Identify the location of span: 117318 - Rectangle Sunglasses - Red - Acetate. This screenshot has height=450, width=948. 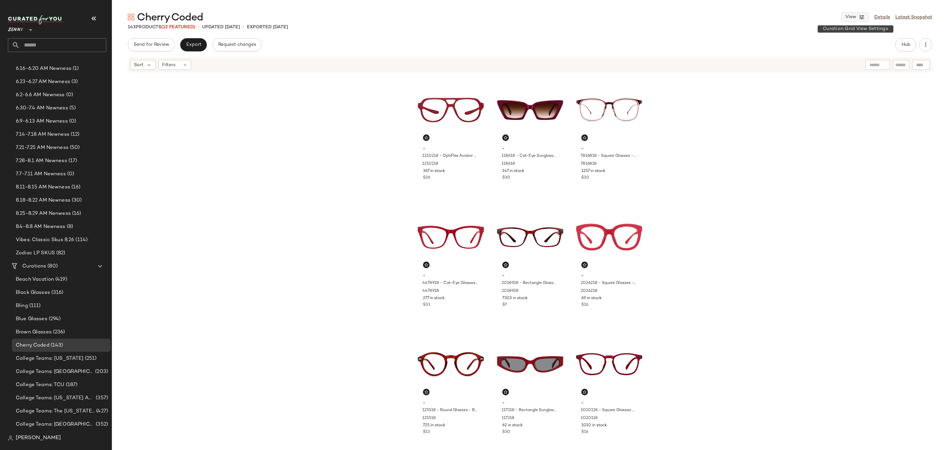
(529, 410).